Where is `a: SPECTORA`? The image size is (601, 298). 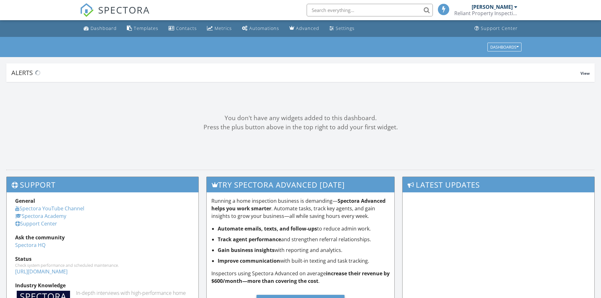
a: SPECTORA is located at coordinates (115, 15).